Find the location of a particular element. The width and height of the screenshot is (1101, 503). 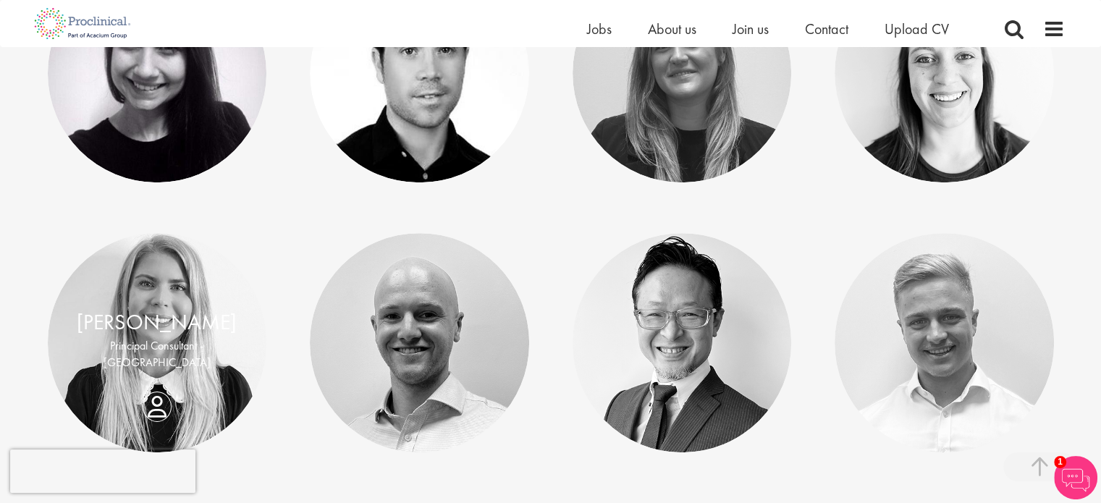

a: Upload CV is located at coordinates (916, 29).